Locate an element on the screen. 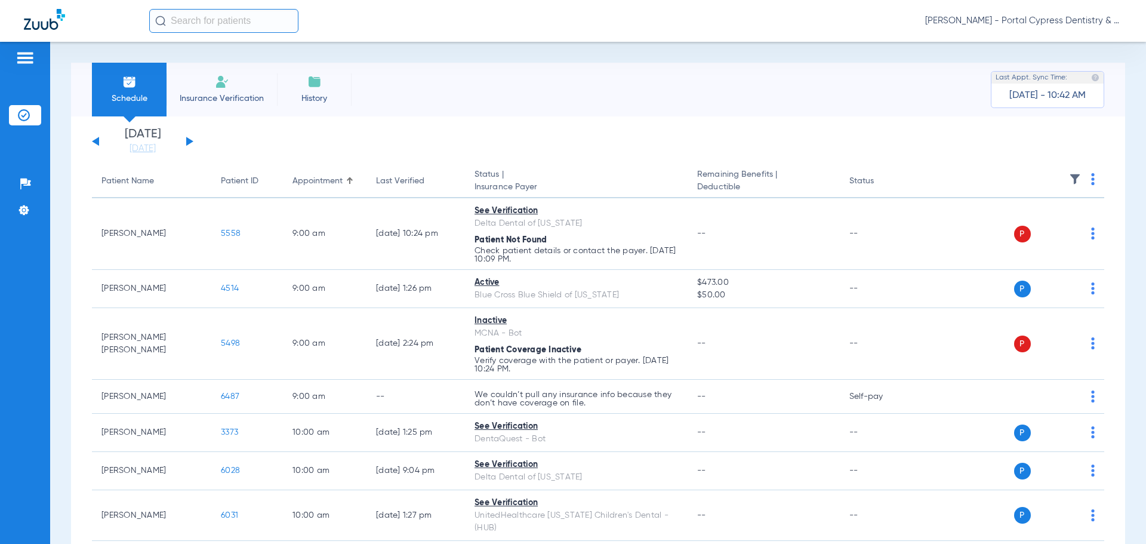  span: 5558 is located at coordinates (230, 233).